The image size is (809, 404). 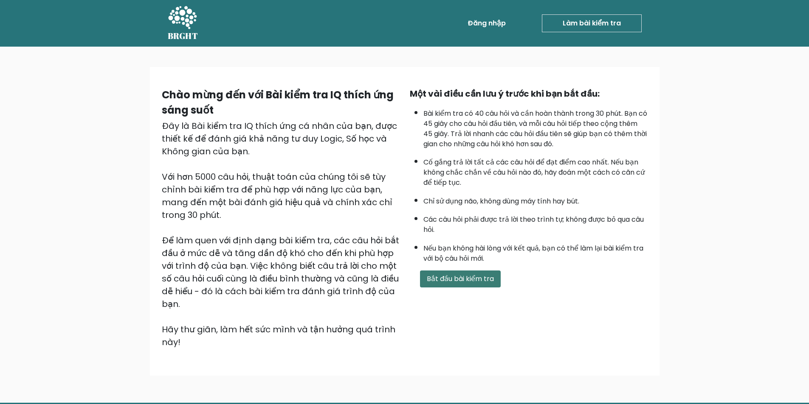 I want to click on font: Cố gắng trả lời tất cả các câu hỏi để đạt điểm cao nhất. Nếu bạn không chắc chắn về câu hỏi nào đ..., so click(x=533, y=172).